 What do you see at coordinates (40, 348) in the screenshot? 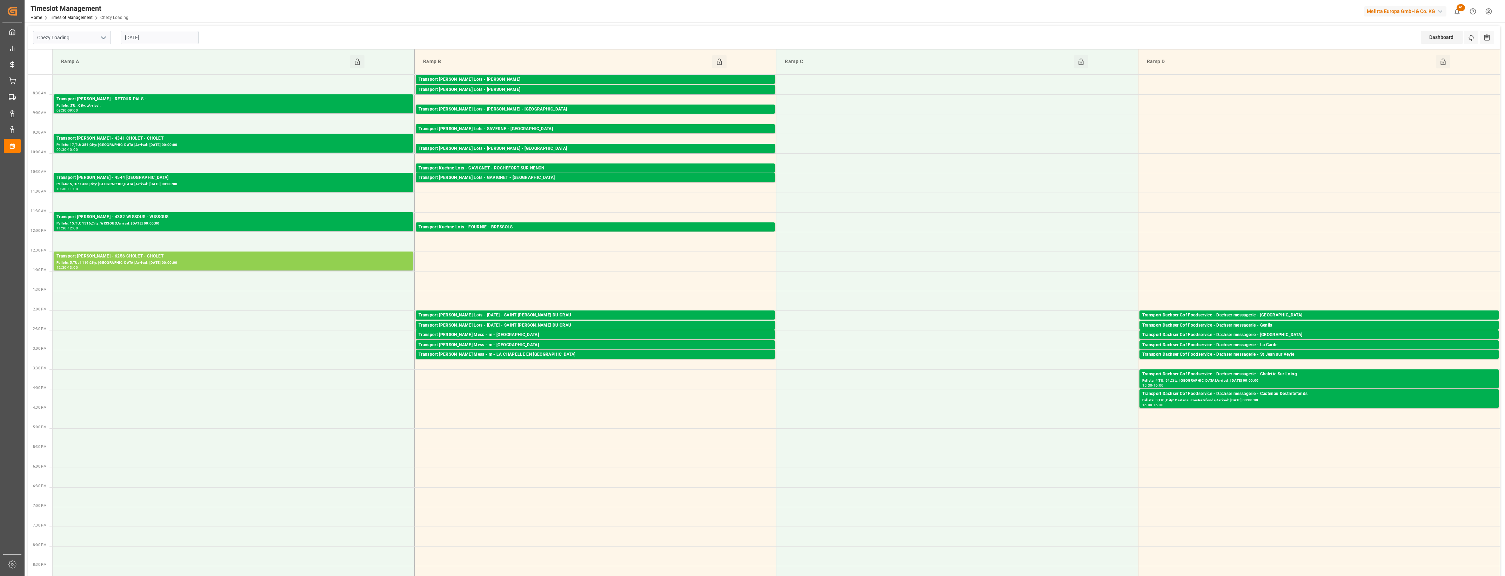
I see `span: 3:00 PM` at bounding box center [40, 348].